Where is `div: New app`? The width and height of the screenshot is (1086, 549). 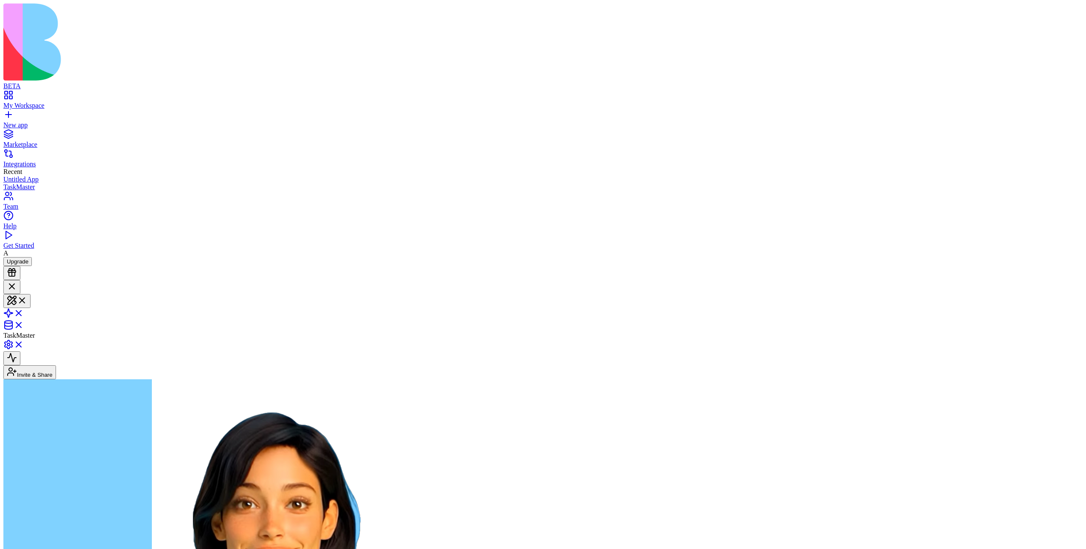
div: New app is located at coordinates (543, 125).